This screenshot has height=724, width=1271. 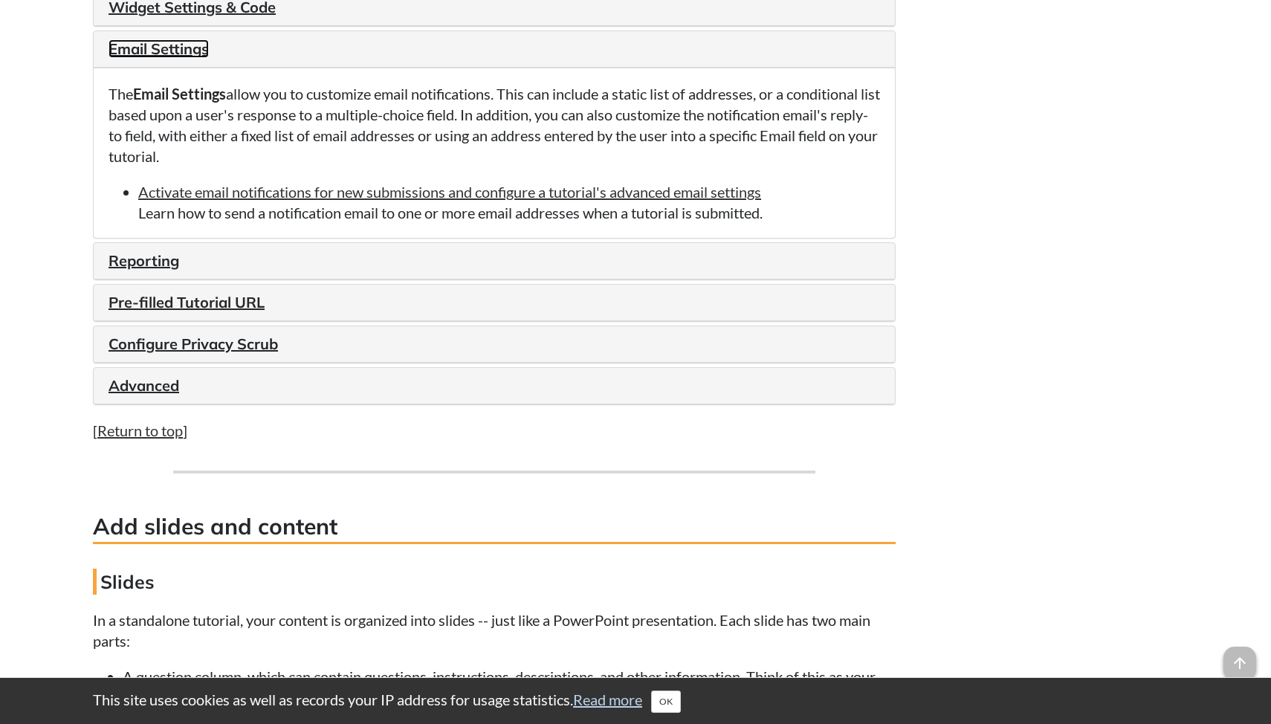 What do you see at coordinates (1240, 663) in the screenshot?
I see `span: arrow_upward` at bounding box center [1240, 663].